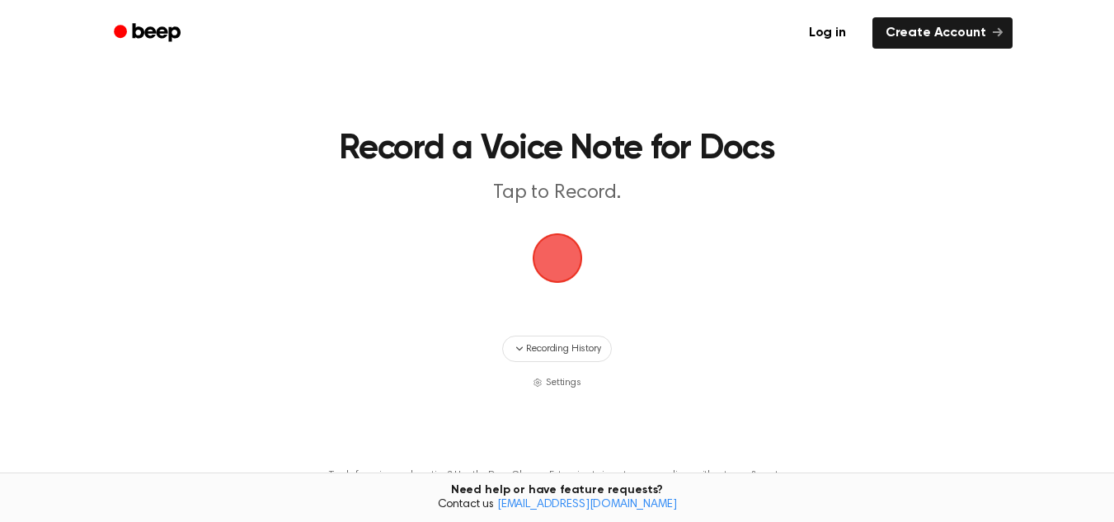  I want to click on button: Recording History, so click(557, 349).